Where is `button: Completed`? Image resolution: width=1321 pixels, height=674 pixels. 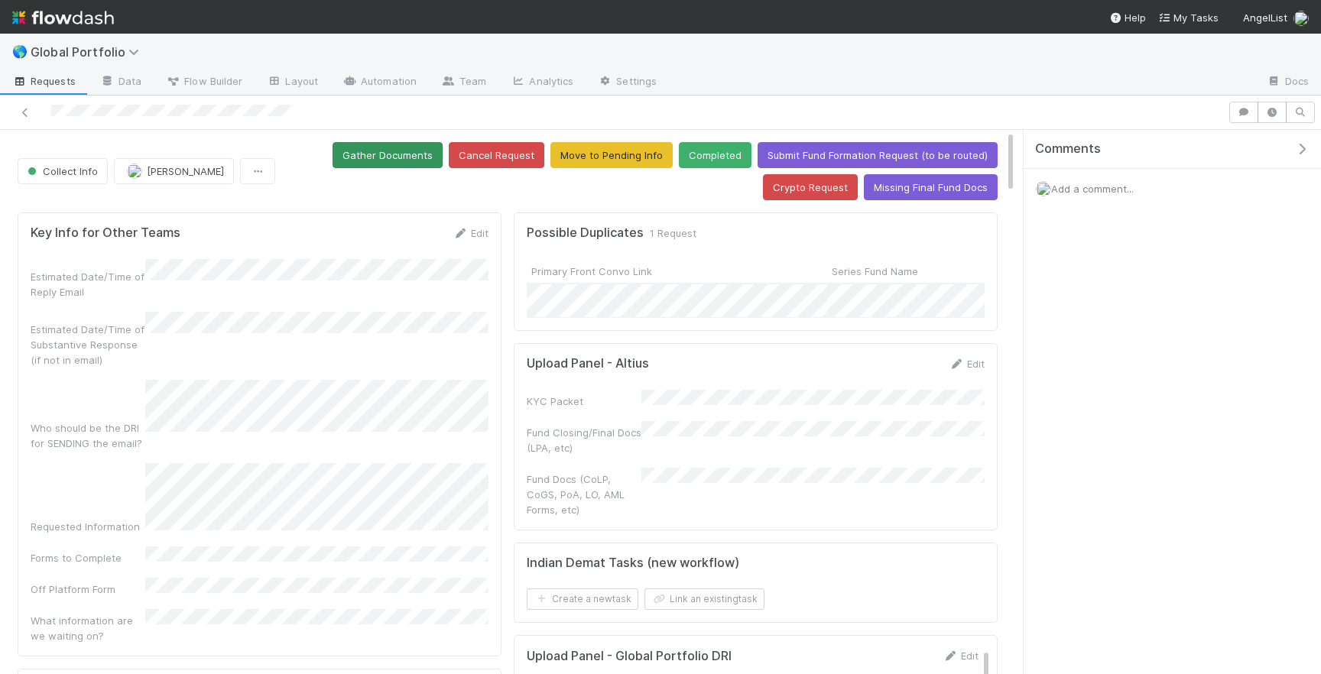
button: Completed is located at coordinates (715, 155).